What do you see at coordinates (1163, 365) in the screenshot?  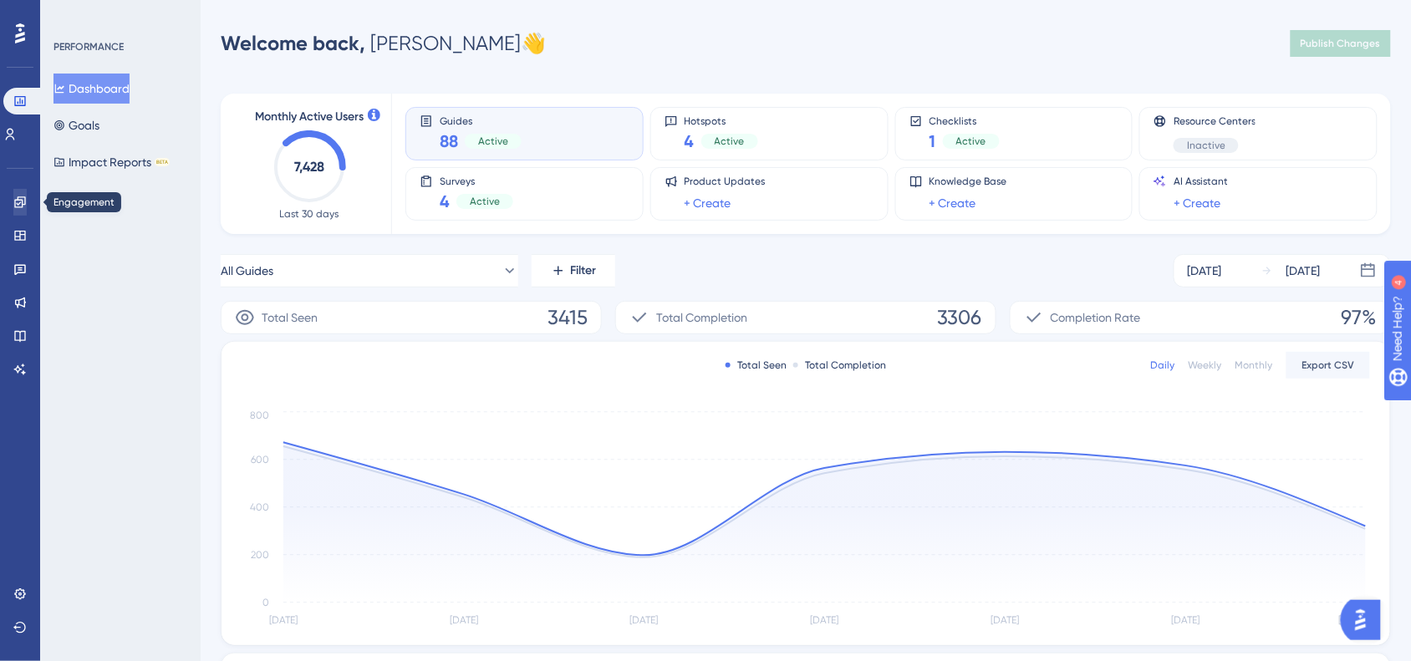 I see `div: Daily` at bounding box center [1163, 365].